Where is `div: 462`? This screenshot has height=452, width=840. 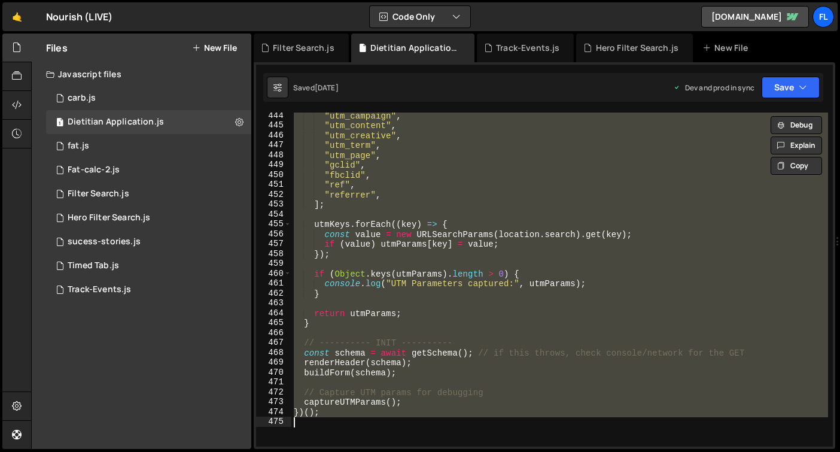
div: 462 is located at coordinates (274, 293).